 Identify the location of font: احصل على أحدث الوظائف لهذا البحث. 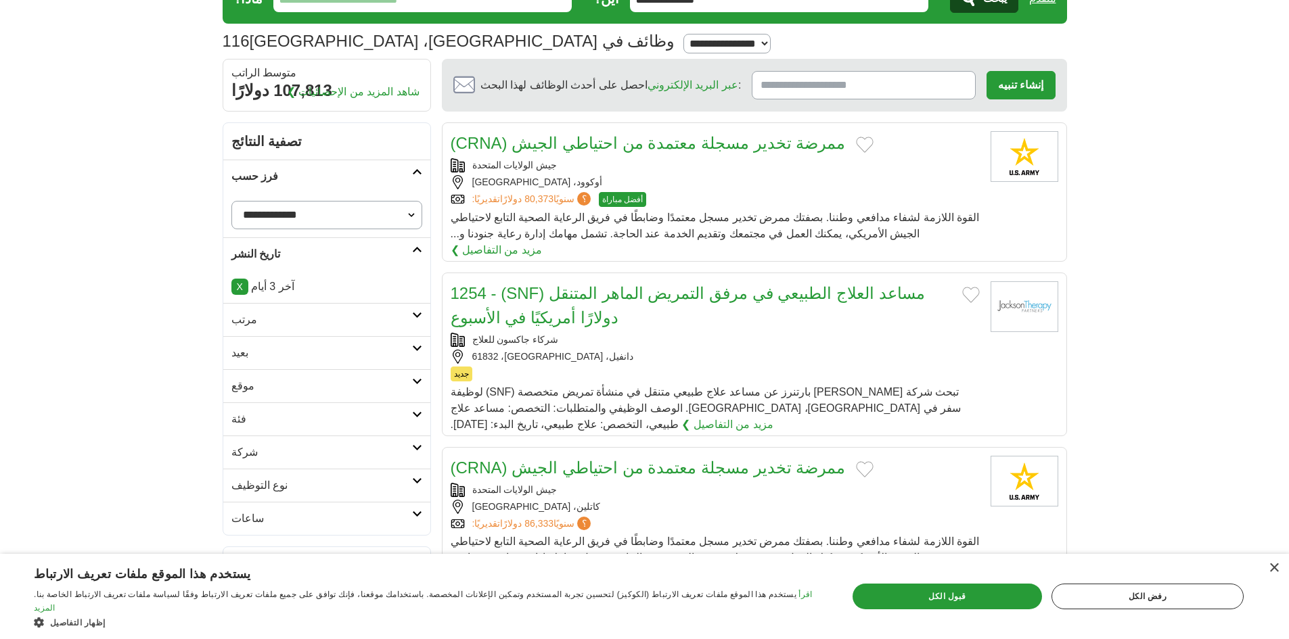
(563, 85).